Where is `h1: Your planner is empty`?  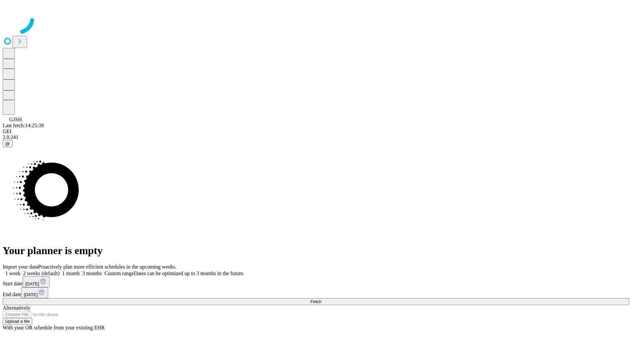
h1: Your planner is empty is located at coordinates (316, 251).